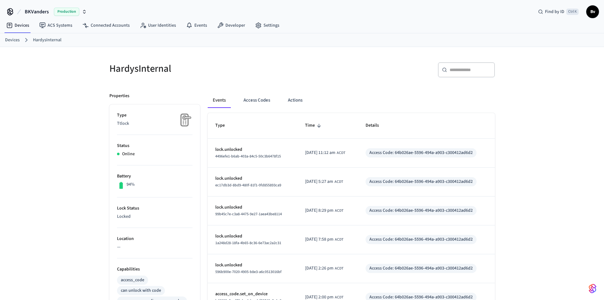  Describe the element at coordinates (248, 185) in the screenshot. I see `span: ec17db3d-8bd9-480f-81f1-0fd855893ca9` at that location.